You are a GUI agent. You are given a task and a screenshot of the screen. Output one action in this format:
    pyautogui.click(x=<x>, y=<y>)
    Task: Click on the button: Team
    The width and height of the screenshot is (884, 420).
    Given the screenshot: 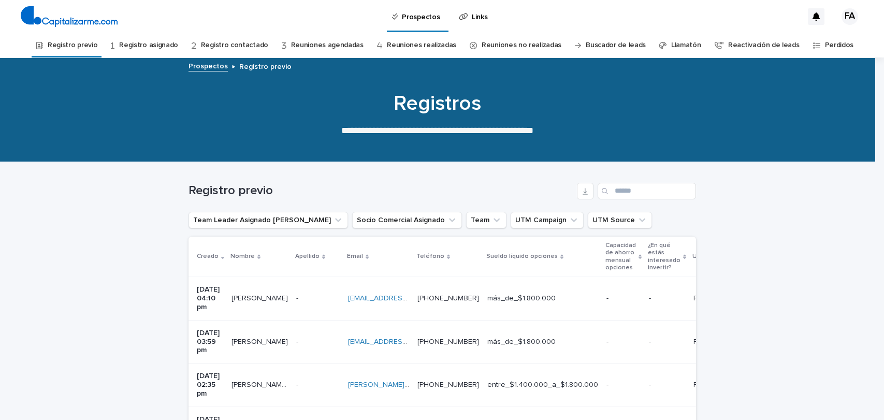 What is the action you would take?
    pyautogui.click(x=486, y=220)
    